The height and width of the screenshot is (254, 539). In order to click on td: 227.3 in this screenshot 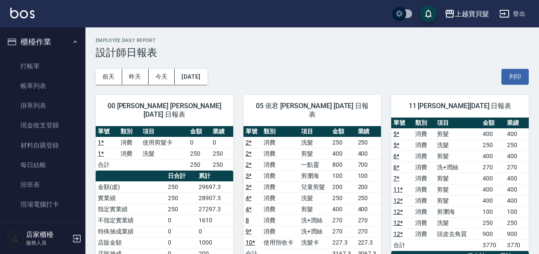, I will do `click(368, 242)`.